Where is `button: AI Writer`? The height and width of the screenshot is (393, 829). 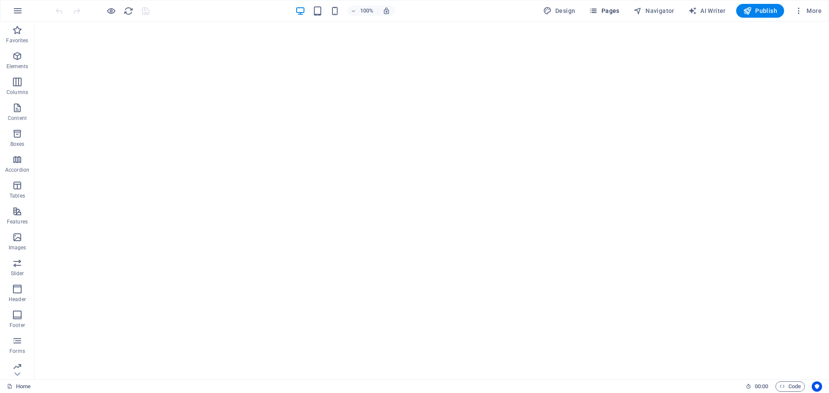 button: AI Writer is located at coordinates (707, 11).